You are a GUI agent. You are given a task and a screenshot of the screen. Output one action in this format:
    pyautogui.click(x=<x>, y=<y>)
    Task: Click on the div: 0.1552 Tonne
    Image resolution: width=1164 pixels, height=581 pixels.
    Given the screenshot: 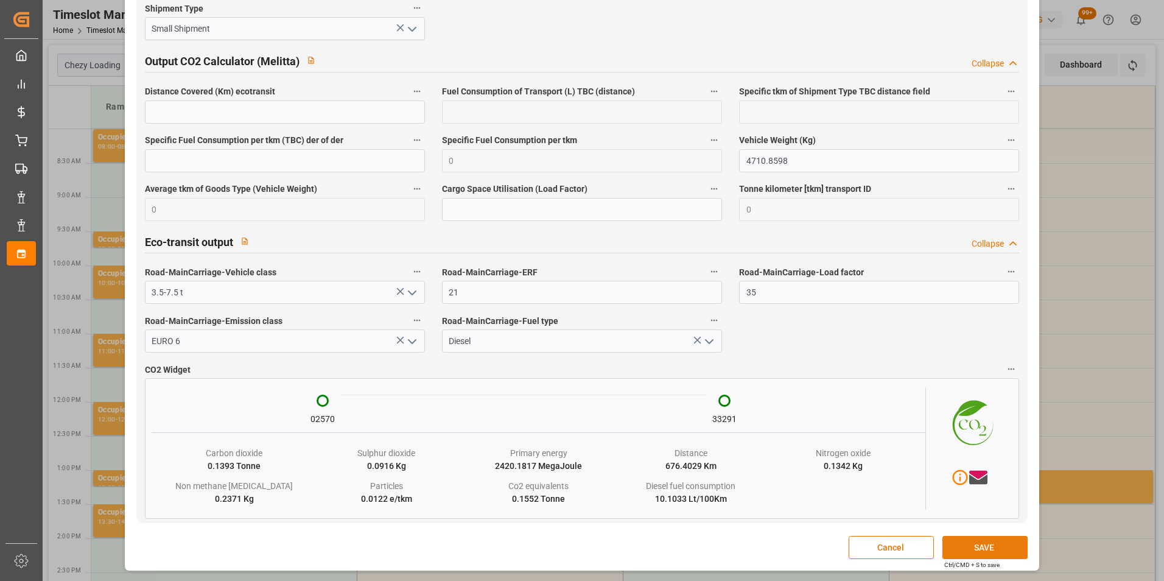 What is the action you would take?
    pyautogui.click(x=538, y=498)
    